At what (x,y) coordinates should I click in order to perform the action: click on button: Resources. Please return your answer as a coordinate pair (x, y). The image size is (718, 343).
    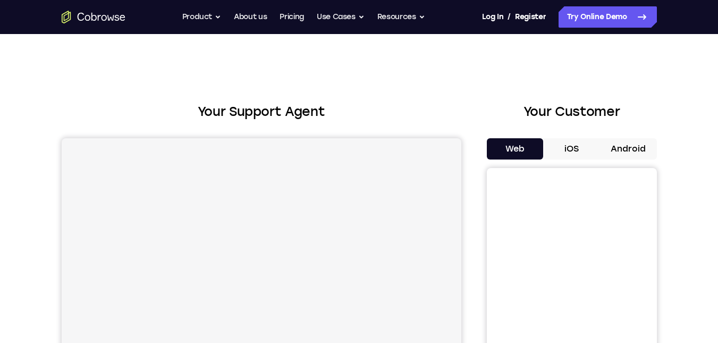
    Looking at the image, I should click on (401, 17).